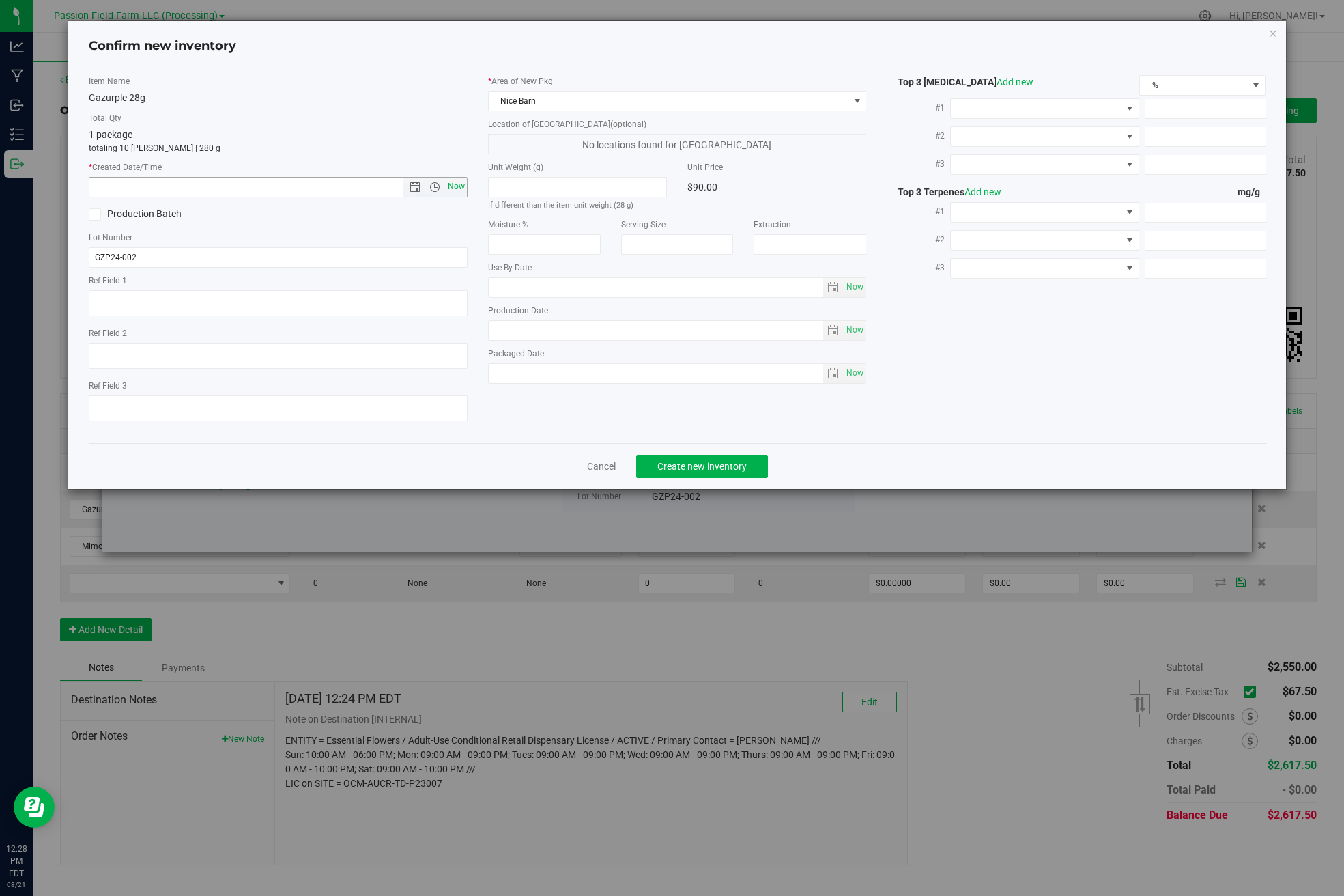 This screenshot has height=896, width=1344. What do you see at coordinates (578, 167) in the screenshot?
I see `label: Unit Weight (g)` at bounding box center [578, 167].